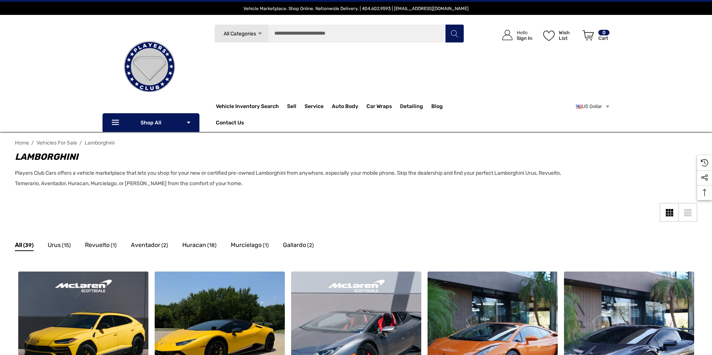 This screenshot has width=712, height=355. Describe the element at coordinates (515, 35) in the screenshot. I see `a: Sign in` at that location.